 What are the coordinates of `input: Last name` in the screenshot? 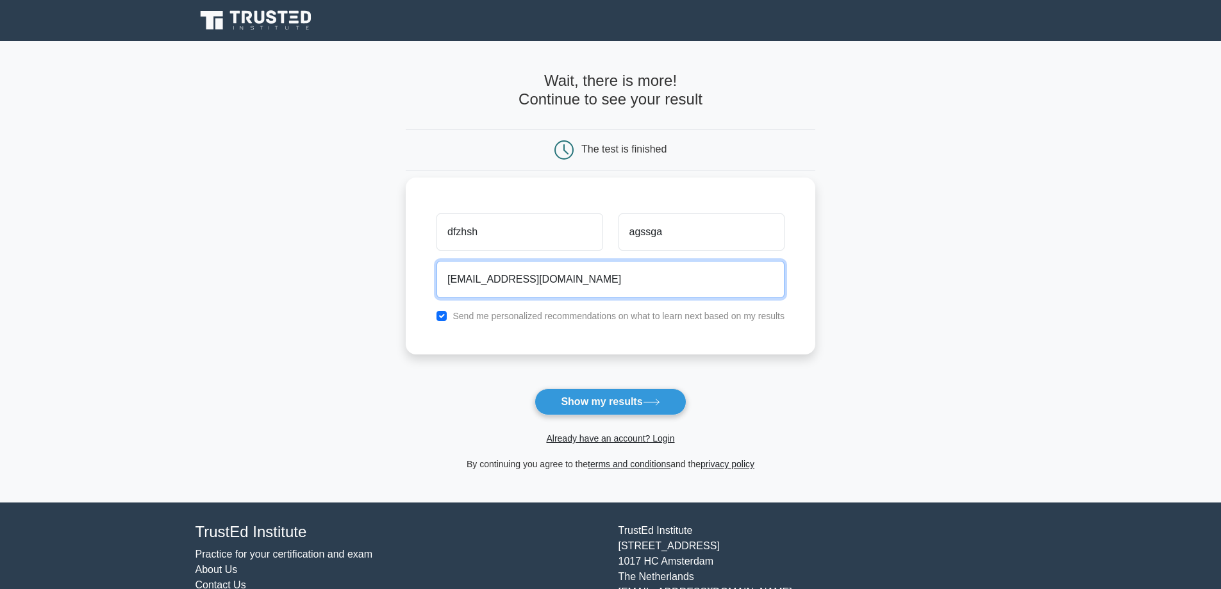 It's located at (701, 232).